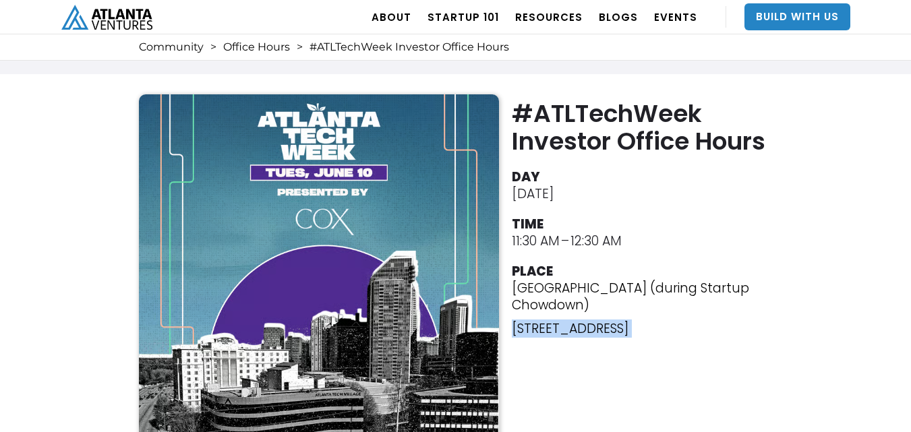 The width and height of the screenshot is (911, 432). I want to click on h2: #ATLTechWeek Investor Office Hours, so click(645, 127).